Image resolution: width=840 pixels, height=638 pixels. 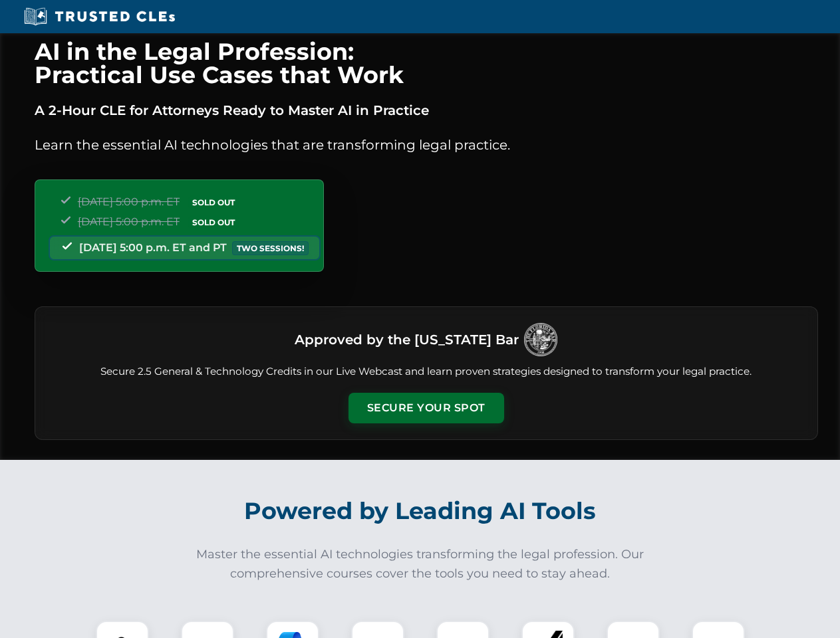 What do you see at coordinates (99, 17) in the screenshot?
I see `img: Trusted CLEs` at bounding box center [99, 17].